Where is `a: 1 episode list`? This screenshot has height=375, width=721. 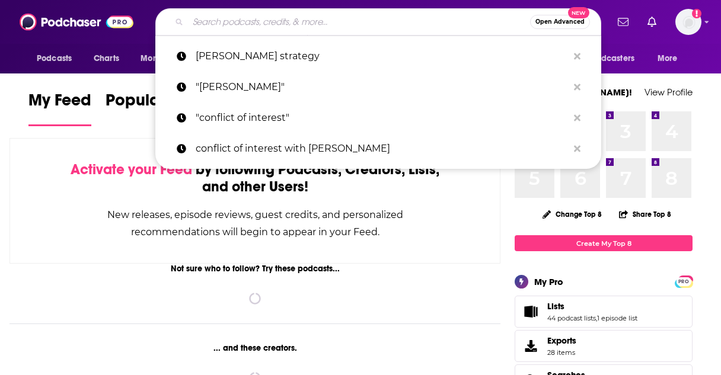
a: 1 episode list is located at coordinates (617, 318).